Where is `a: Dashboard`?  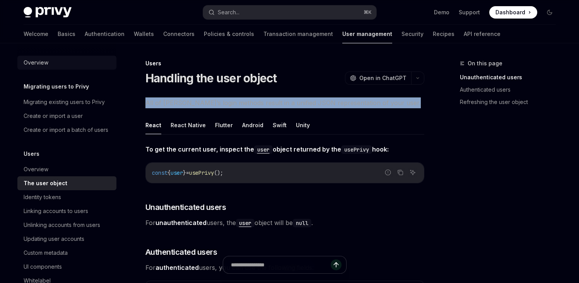
a: Dashboard is located at coordinates (514, 12).